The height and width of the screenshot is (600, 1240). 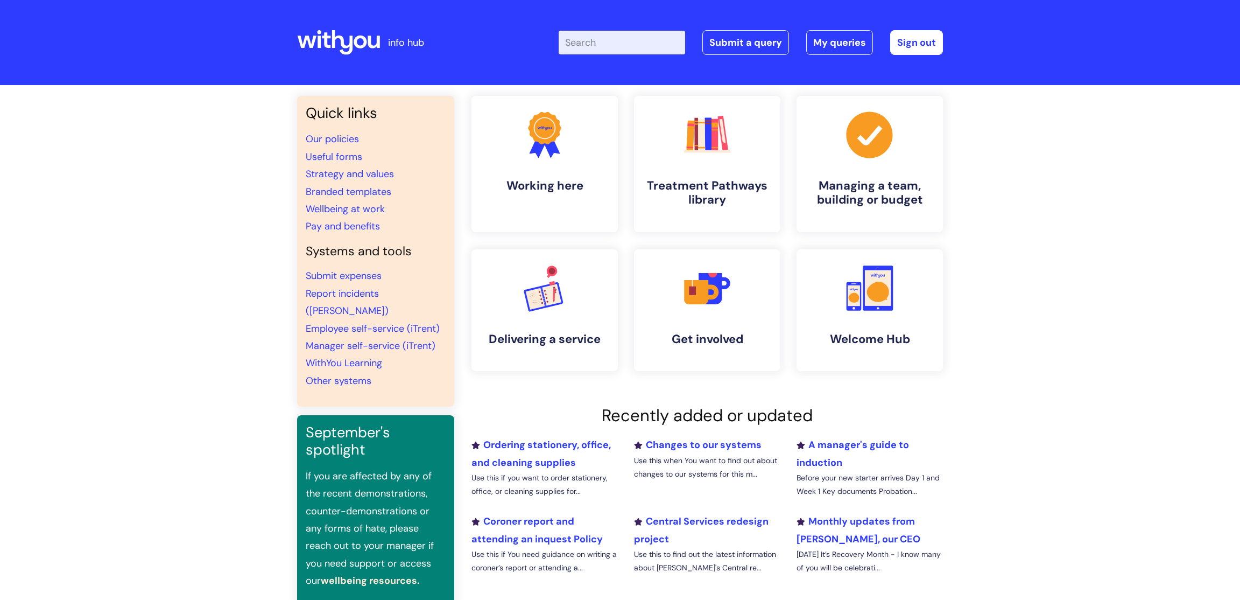 I want to click on h4: Welcome Hub, so click(x=870, y=339).